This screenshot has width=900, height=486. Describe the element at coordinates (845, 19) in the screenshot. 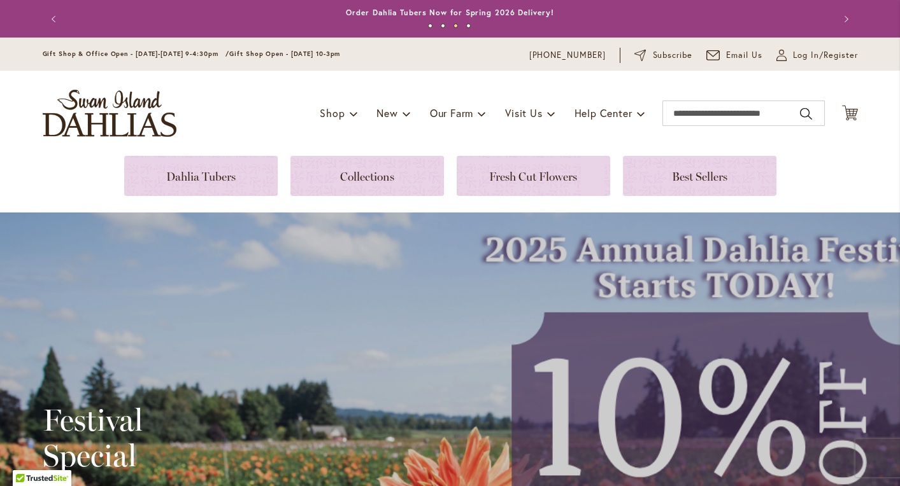

I see `button: Next` at that location.